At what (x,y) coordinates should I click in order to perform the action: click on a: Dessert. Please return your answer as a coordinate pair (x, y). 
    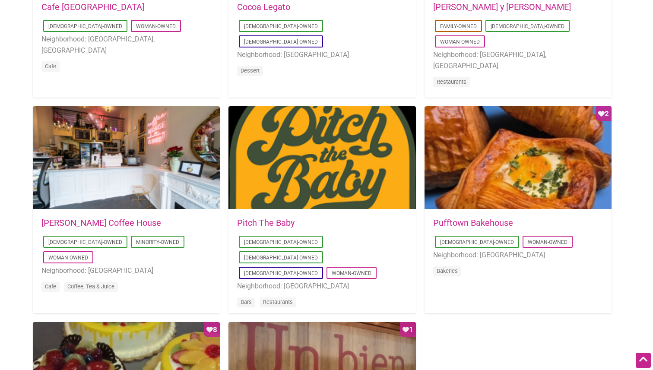
    Looking at the image, I should click on (250, 70).